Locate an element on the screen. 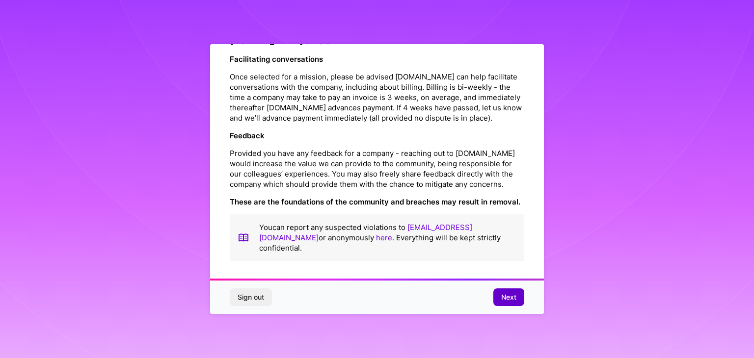  span: Next is located at coordinates (508, 297).